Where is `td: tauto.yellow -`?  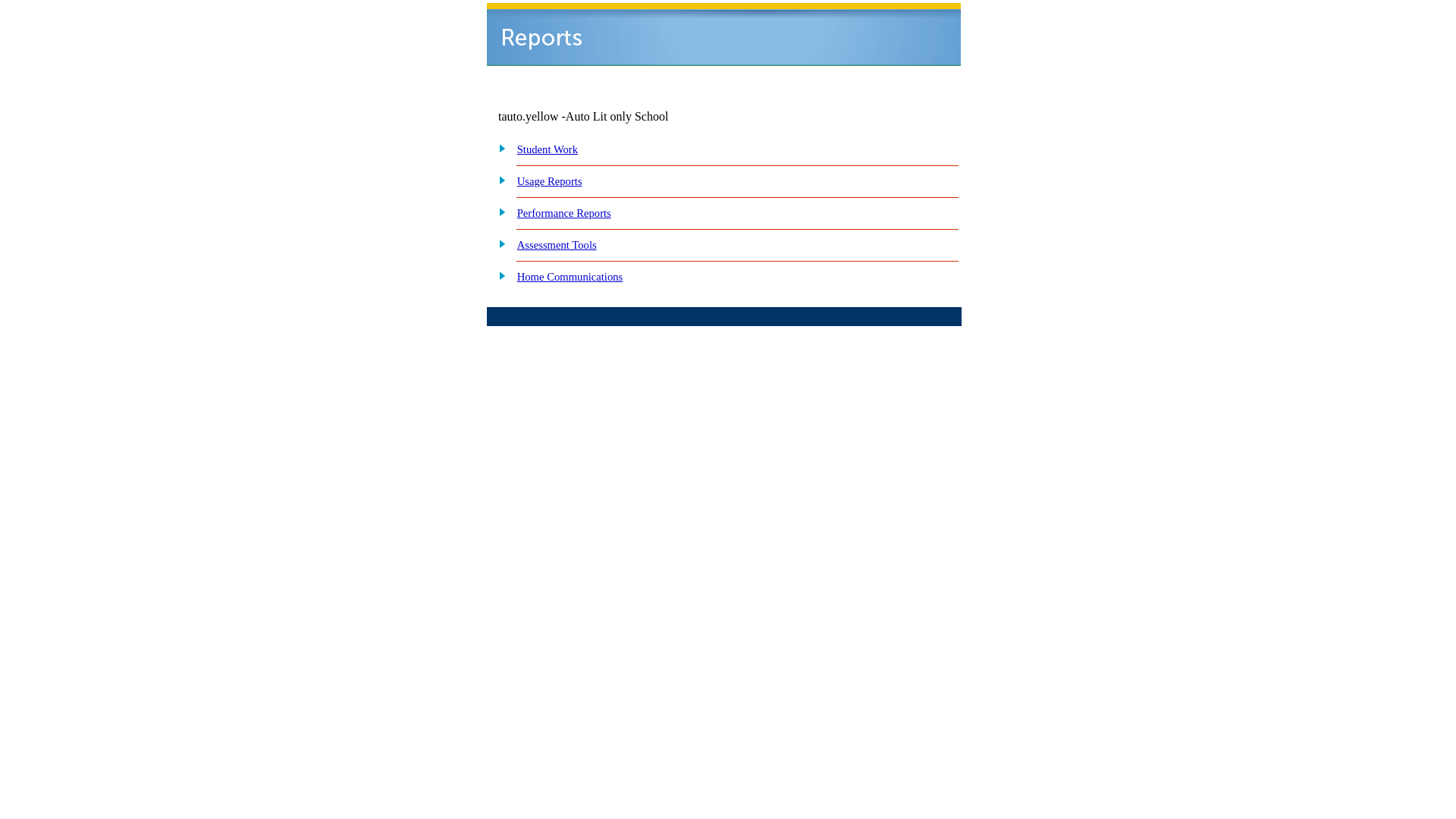 td: tauto.yellow - is located at coordinates (638, 117).